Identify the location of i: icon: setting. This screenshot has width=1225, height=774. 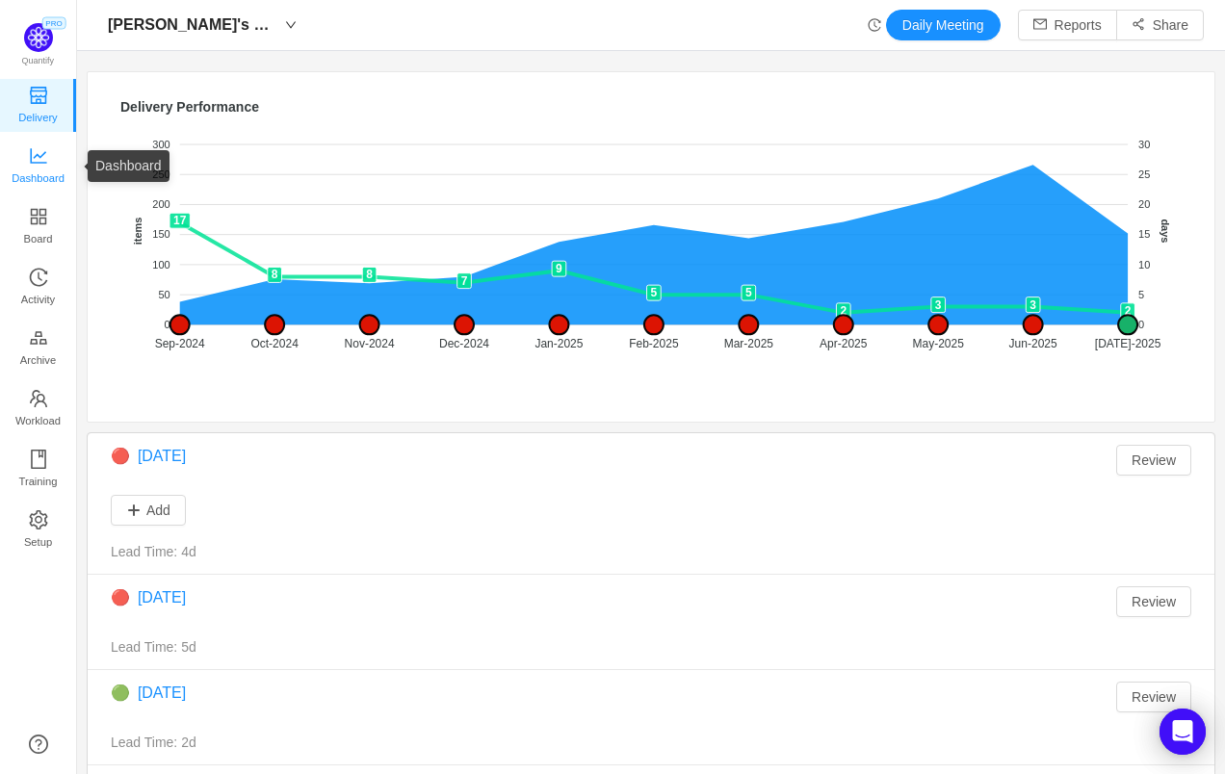
(39, 520).